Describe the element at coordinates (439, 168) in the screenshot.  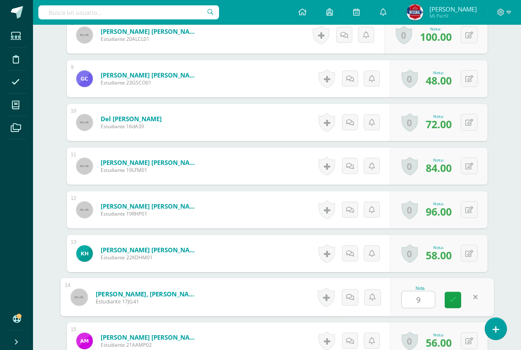
I see `span: 84.00` at that location.